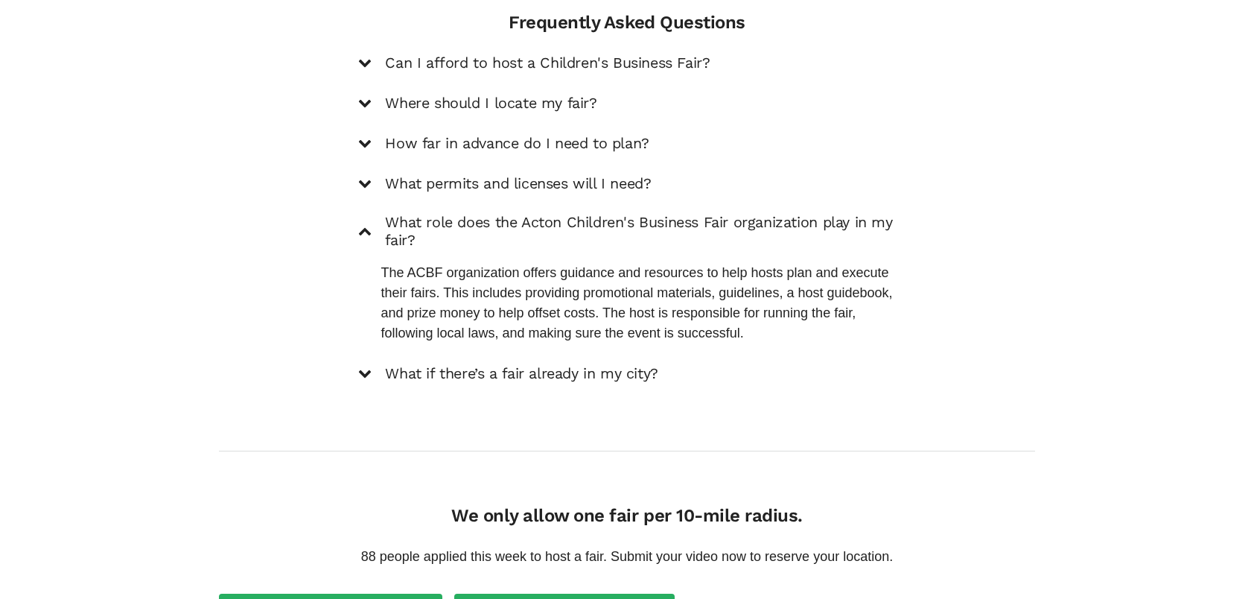 Image resolution: width=1254 pixels, height=599 pixels. What do you see at coordinates (521, 374) in the screenshot?
I see `h5: What if there’s a fair already in my city?` at bounding box center [521, 374].